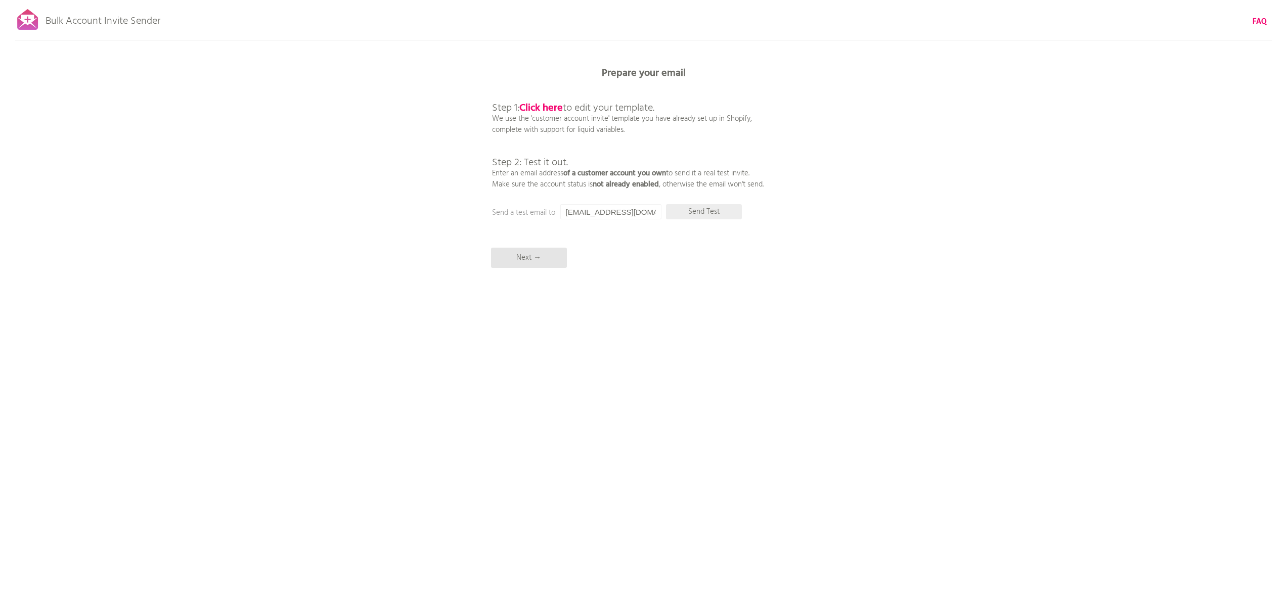 This screenshot has width=1287, height=611. What do you see at coordinates (1260, 22) in the screenshot?
I see `b: FAQ` at bounding box center [1260, 22].